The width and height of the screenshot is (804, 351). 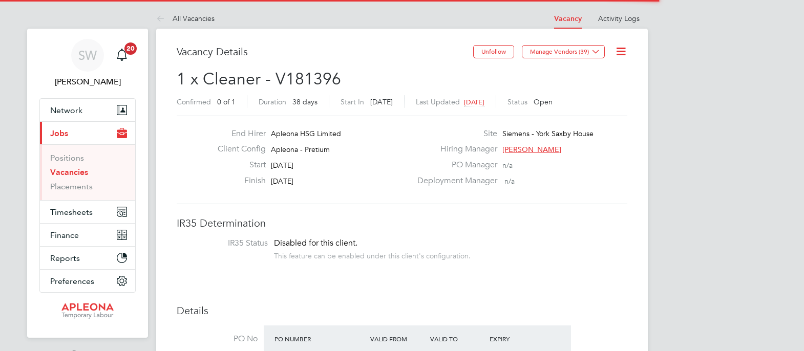 What do you see at coordinates (227, 243) in the screenshot?
I see `label: IR35 Status` at bounding box center [227, 243].